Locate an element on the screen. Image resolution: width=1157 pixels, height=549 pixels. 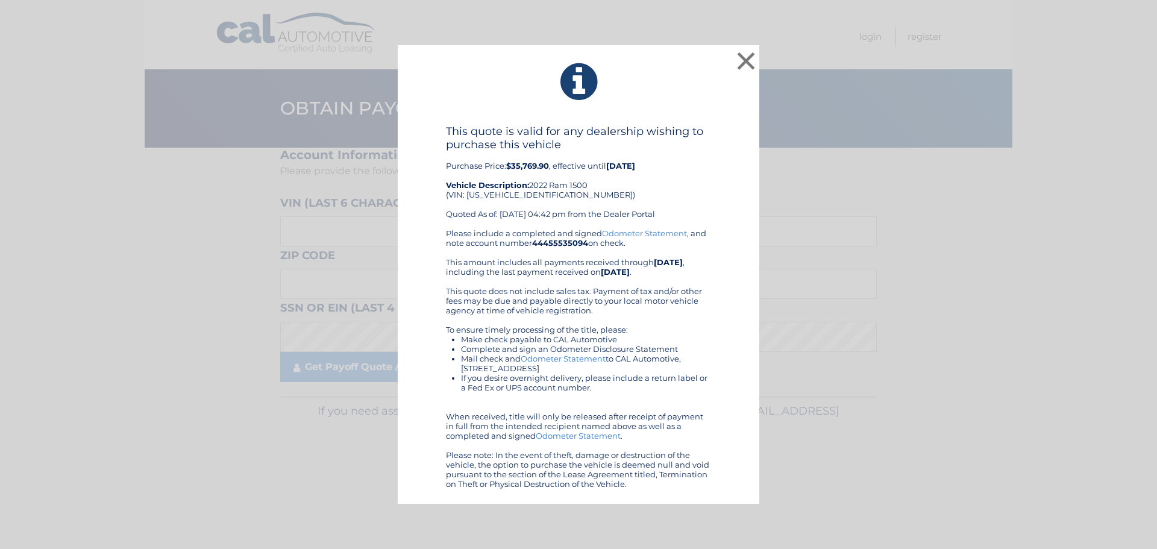
h4: This quote is valid for any dealership wishing to purchase this vehicle is located at coordinates (579, 138).